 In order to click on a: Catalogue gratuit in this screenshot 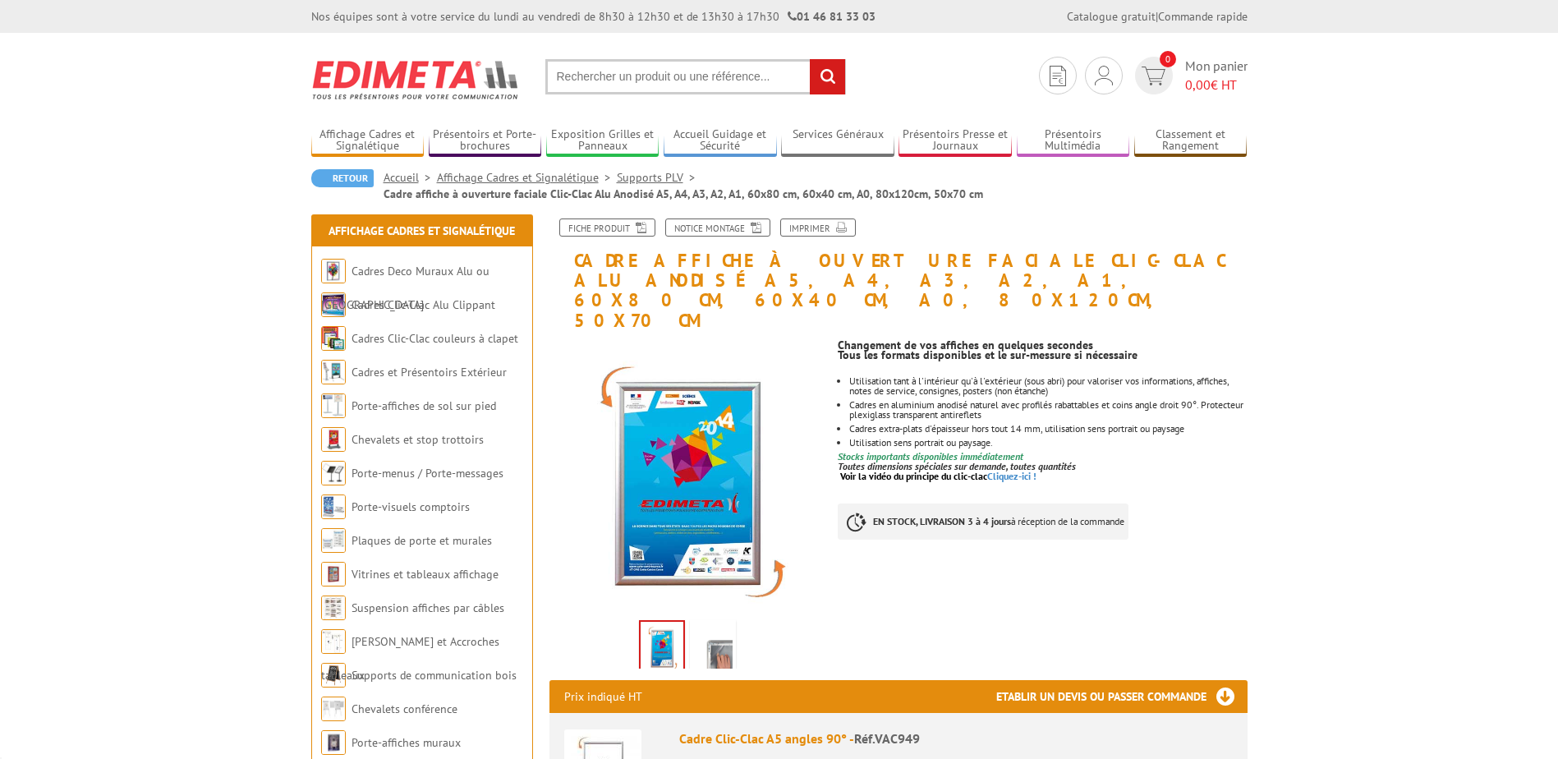, I will do `click(1111, 16)`.